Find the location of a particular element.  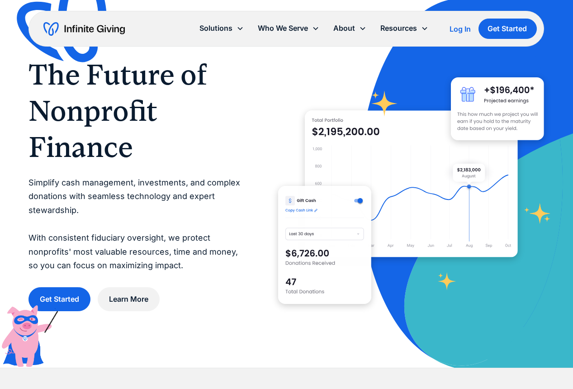

div: Log In is located at coordinates (460, 29).